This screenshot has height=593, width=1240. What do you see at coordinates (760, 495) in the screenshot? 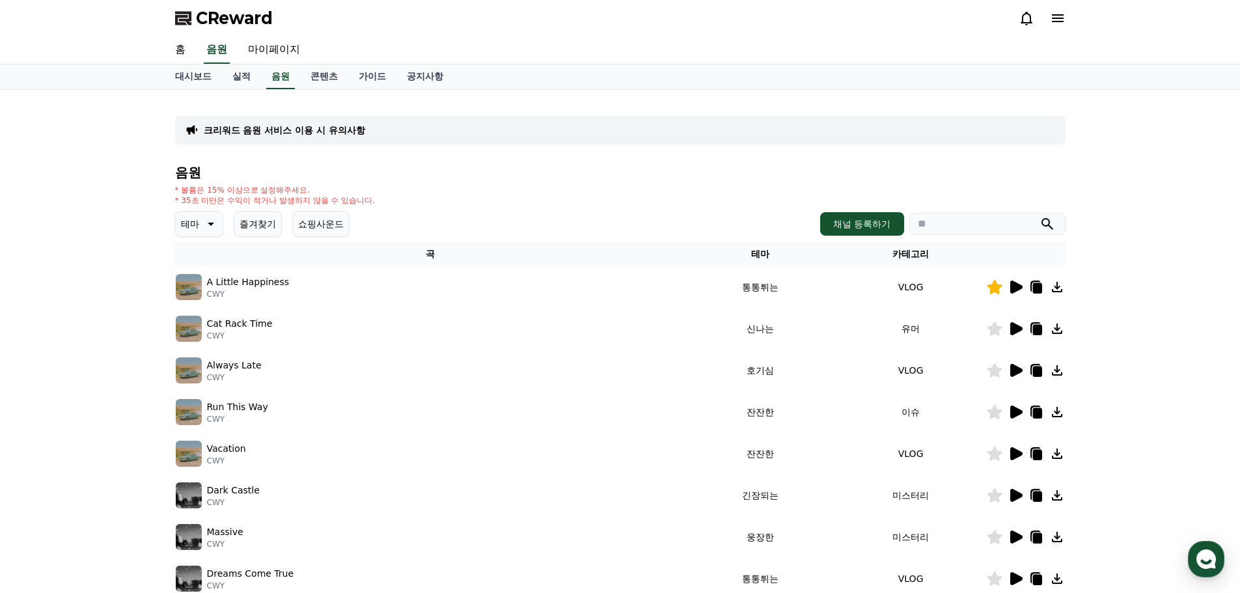
I see `td: 긴장되는` at bounding box center [760, 495].